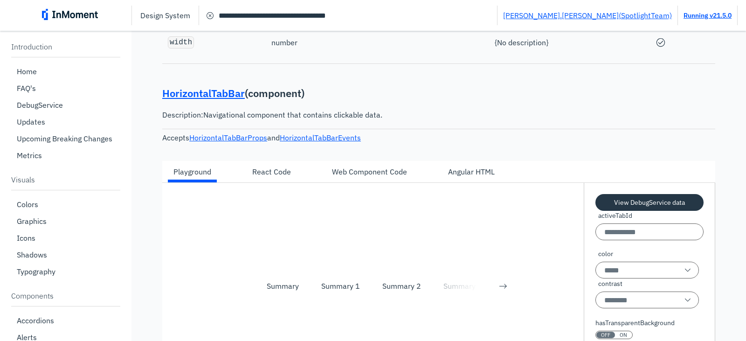  I want to click on span: cancel circle icon, so click(210, 15).